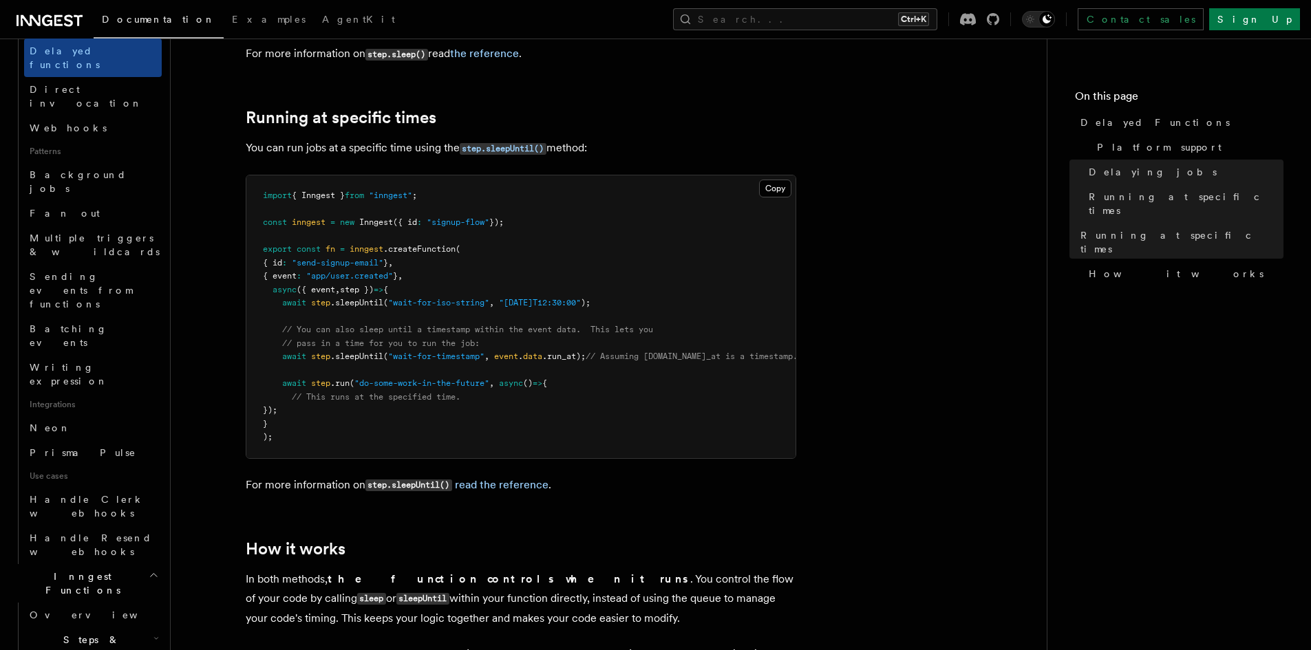 The width and height of the screenshot is (1311, 650). Describe the element at coordinates (521, 54) in the screenshot. I see `p: For more information on read .` at that location.